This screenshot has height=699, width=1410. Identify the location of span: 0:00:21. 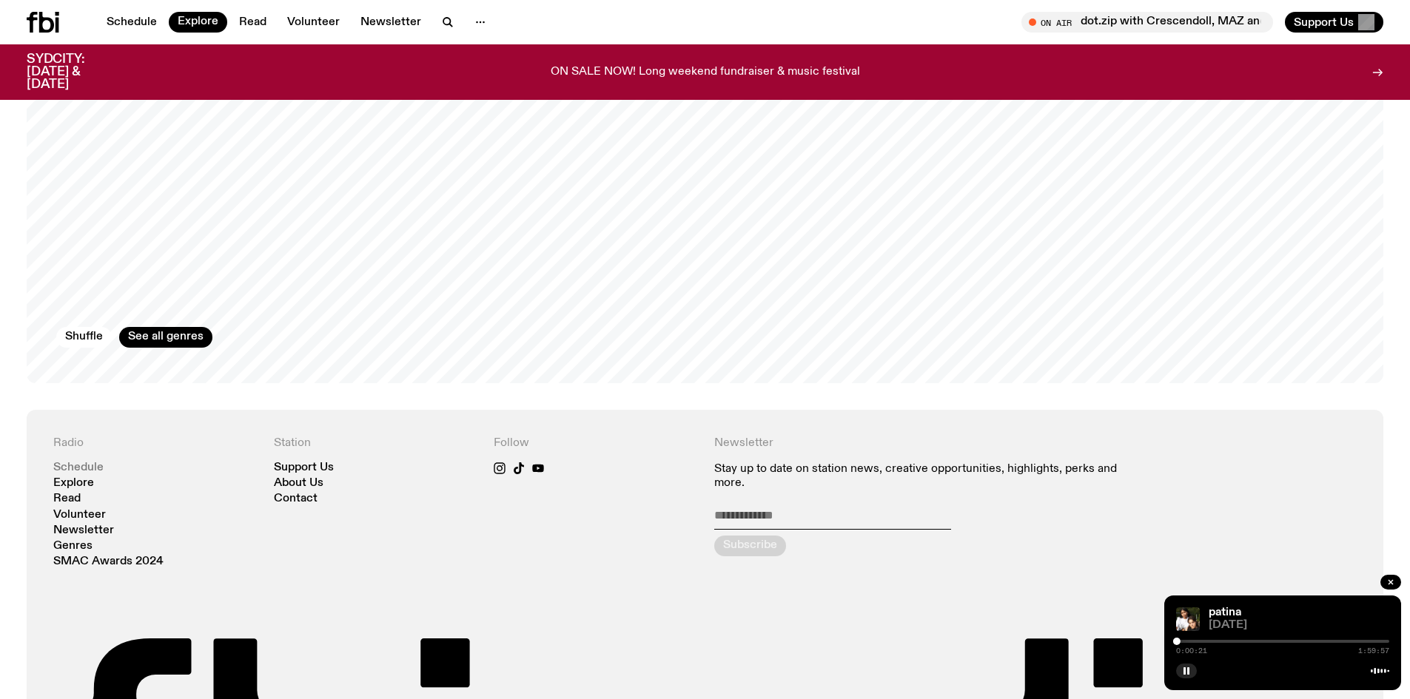
(1192, 651).